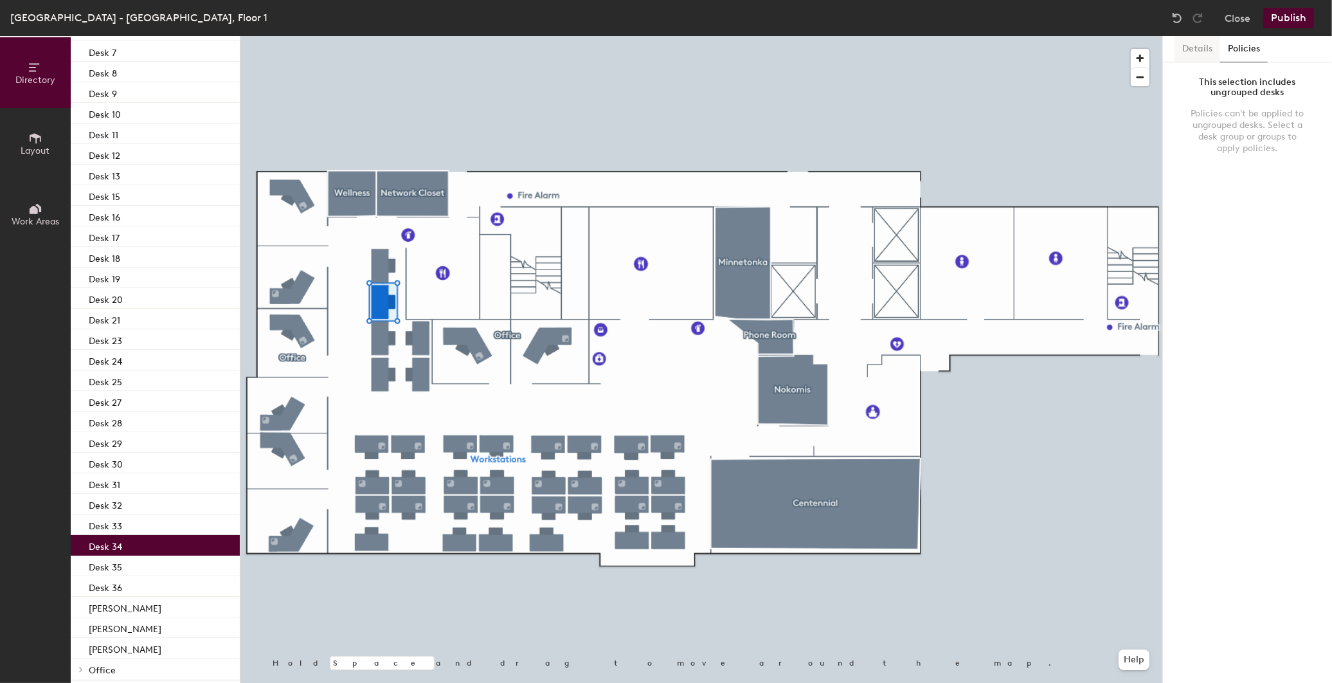  What do you see at coordinates (105, 112) in the screenshot?
I see `p: Desk 10` at bounding box center [105, 112].